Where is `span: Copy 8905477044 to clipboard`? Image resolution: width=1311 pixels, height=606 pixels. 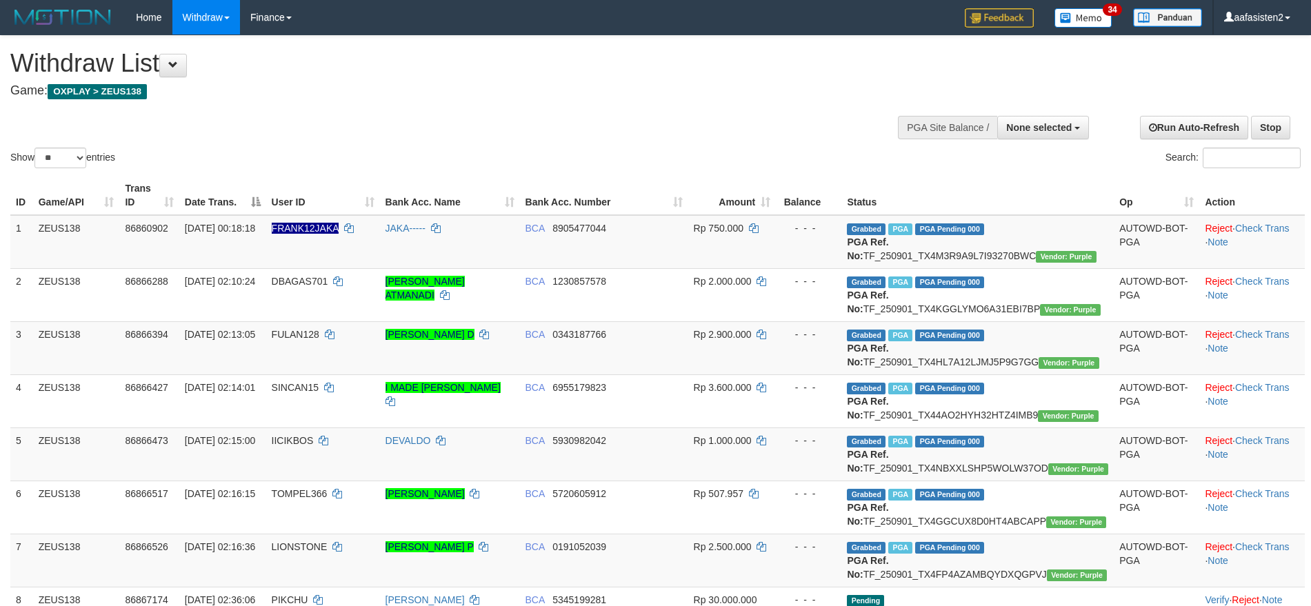 span: Copy 8905477044 to clipboard is located at coordinates (579, 228).